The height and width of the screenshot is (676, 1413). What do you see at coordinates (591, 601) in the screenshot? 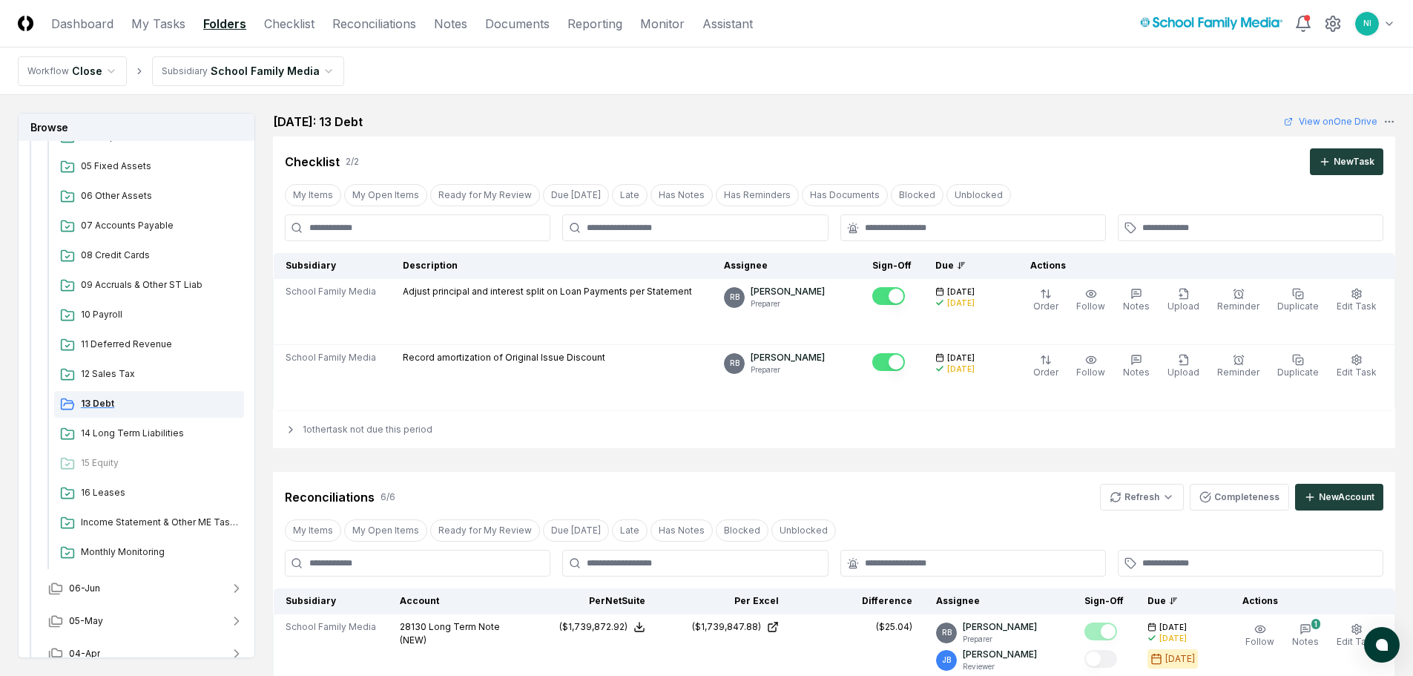
I see `th: Per NetSuite` at bounding box center [591, 601].